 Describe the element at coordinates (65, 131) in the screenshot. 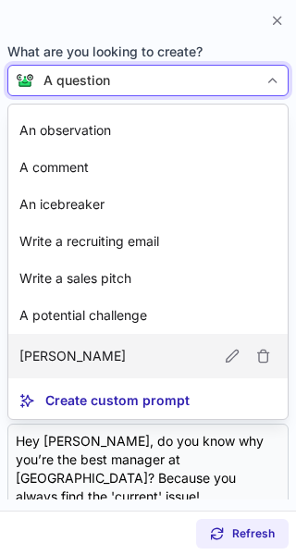

I see `p: An observation` at that location.